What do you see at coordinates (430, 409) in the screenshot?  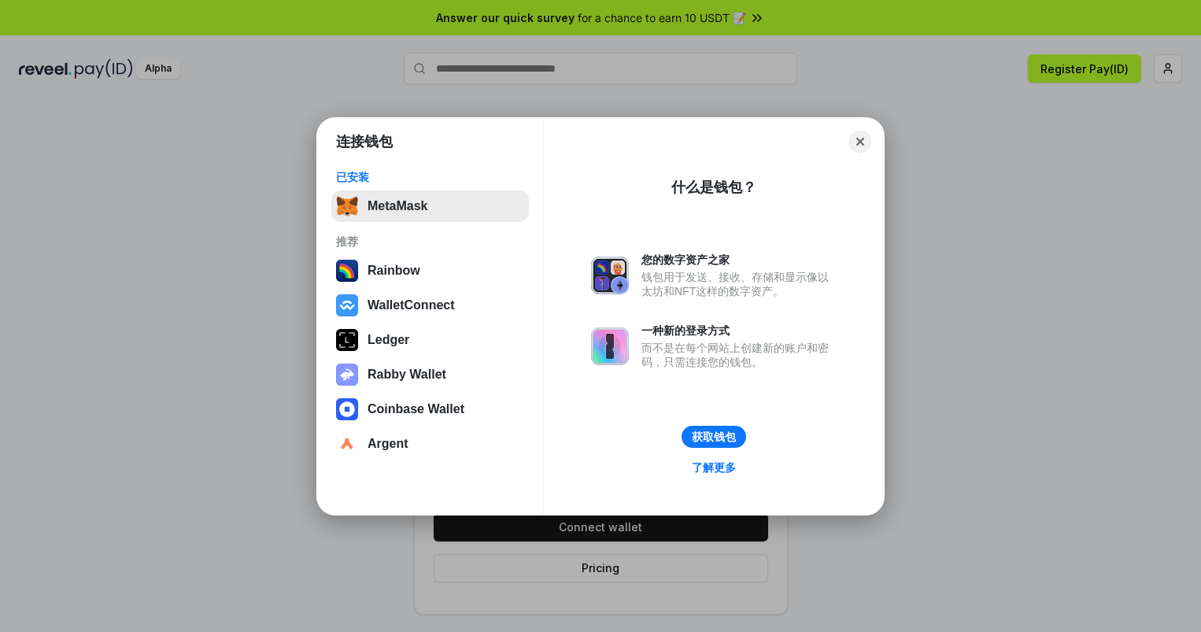 I see `button: Coinbase Wallet` at bounding box center [430, 409].